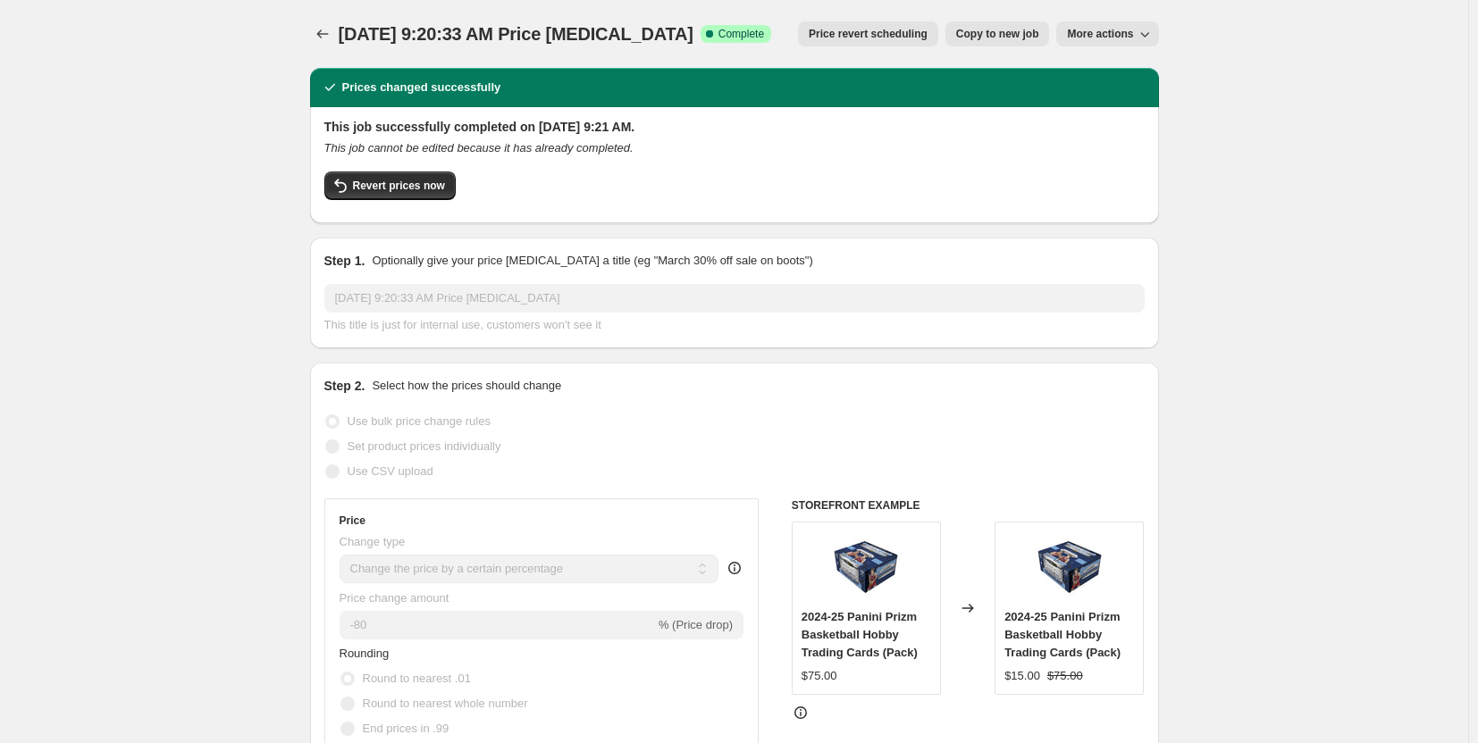 Image resolution: width=1478 pixels, height=743 pixels. Describe the element at coordinates (1065, 676) in the screenshot. I see `strike: $75.00` at that location.